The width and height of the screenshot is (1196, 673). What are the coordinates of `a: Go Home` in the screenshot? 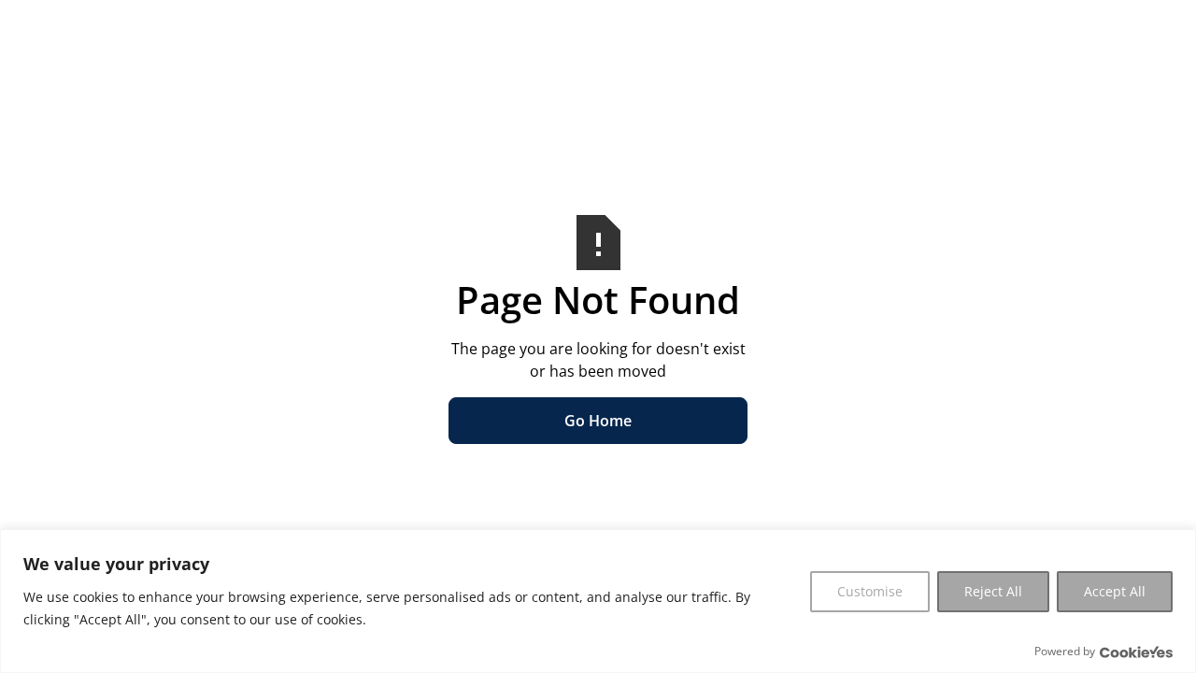 It's located at (598, 421).